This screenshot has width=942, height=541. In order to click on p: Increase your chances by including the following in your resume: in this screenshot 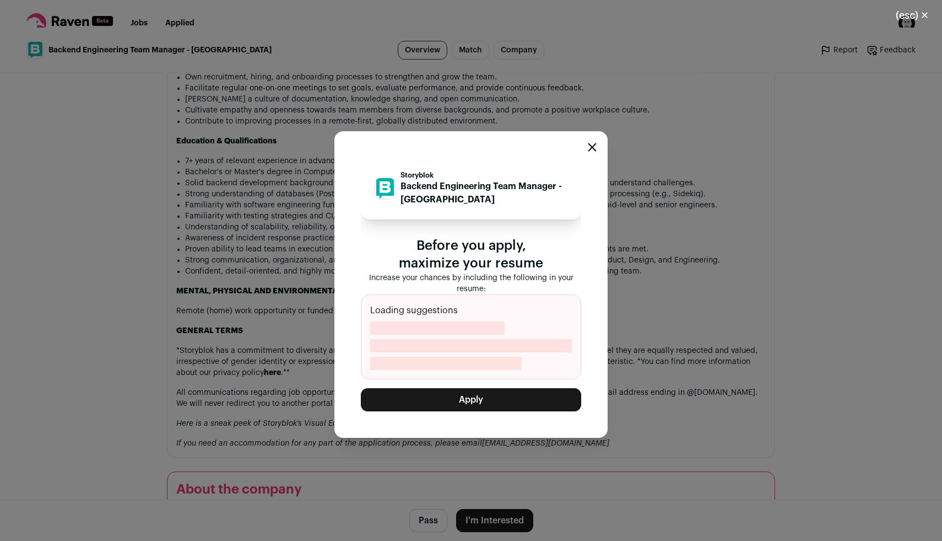, I will do `click(471, 283)`.